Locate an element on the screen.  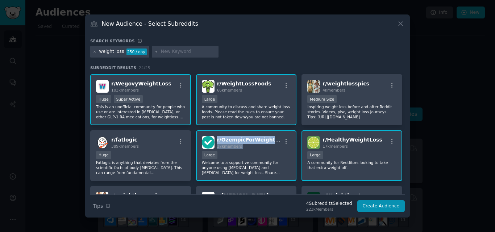
button: Create Audience is located at coordinates (381, 207).